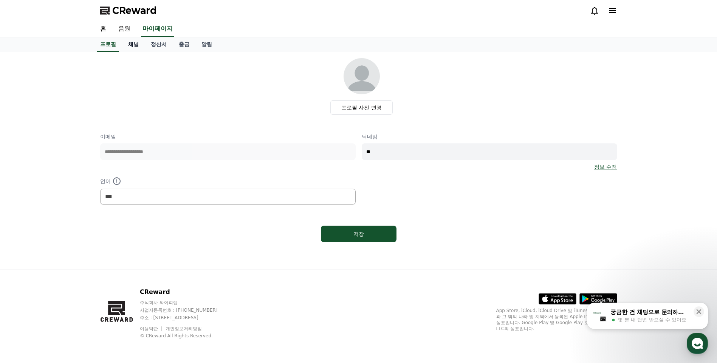 The height and width of the screenshot is (363, 717). What do you see at coordinates (158, 29) in the screenshot?
I see `a: 마이페이지` at bounding box center [158, 29].